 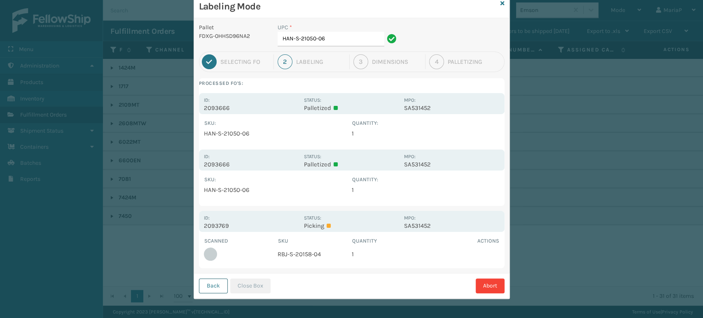 What do you see at coordinates (234, 36) in the screenshot?
I see `p: FDXG-0HHSD96NA2` at bounding box center [234, 36].